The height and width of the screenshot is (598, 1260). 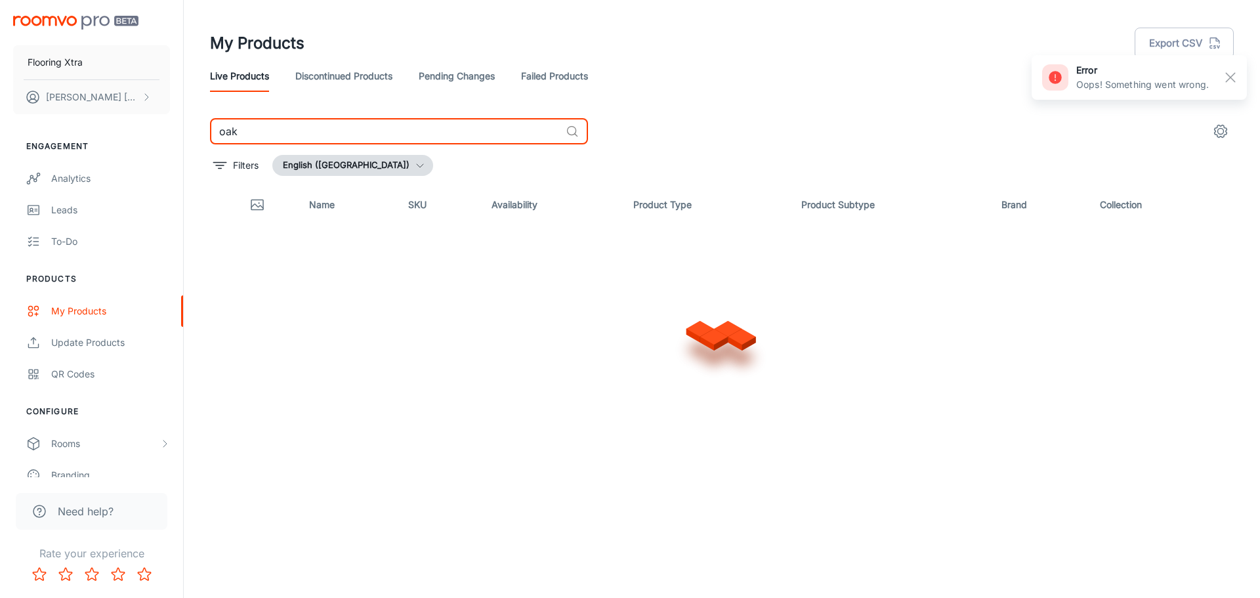 What do you see at coordinates (110, 311) in the screenshot?
I see `div: My Products` at bounding box center [110, 311].